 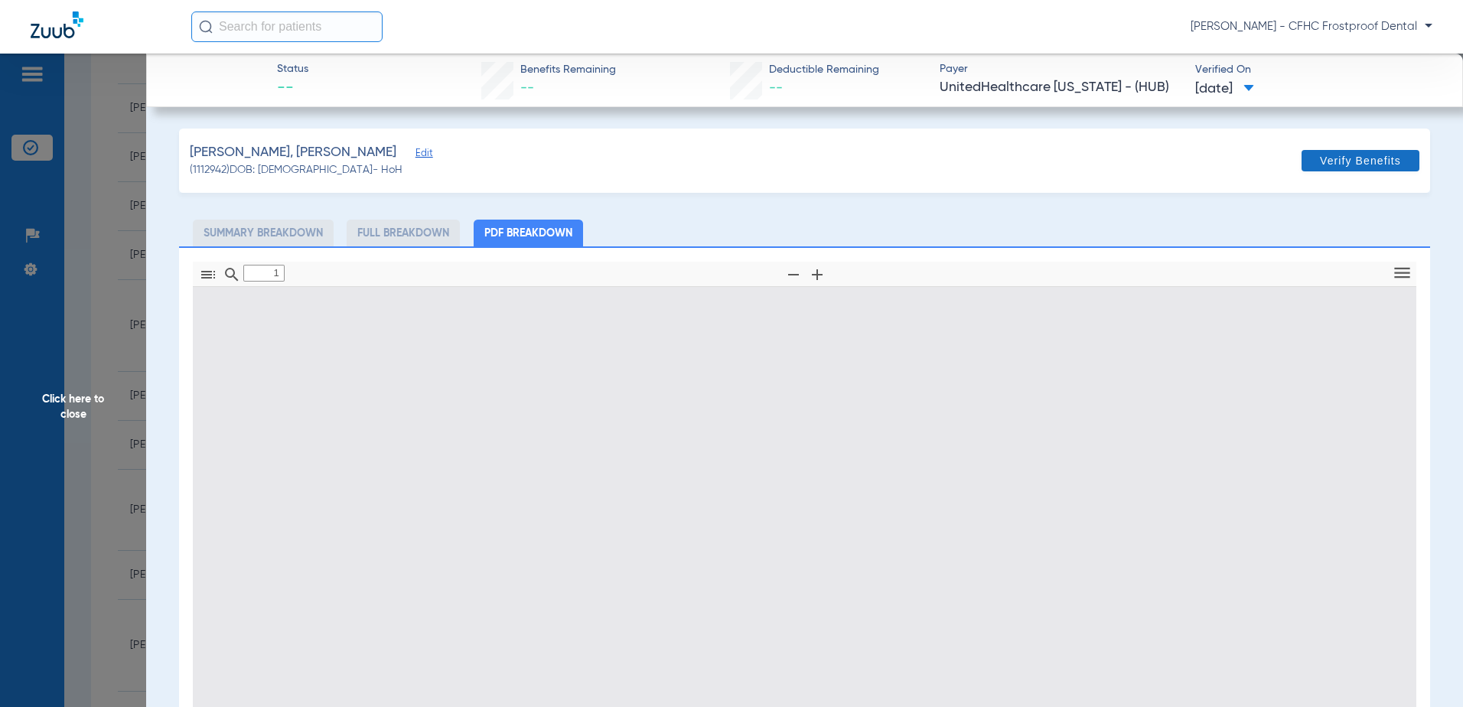 What do you see at coordinates (206, 27) in the screenshot?
I see `img: Search Icon` at bounding box center [206, 27].